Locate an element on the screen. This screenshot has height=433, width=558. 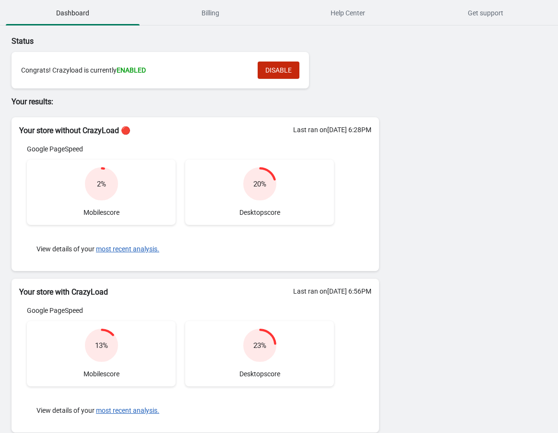
span: Dashboard is located at coordinates (73, 13).